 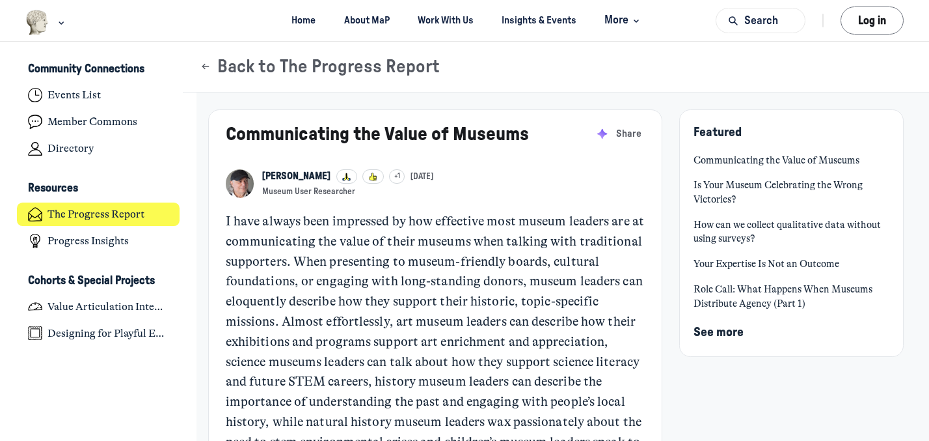 What do you see at coordinates (621, 20) in the screenshot?
I see `button: More` at bounding box center [621, 20].